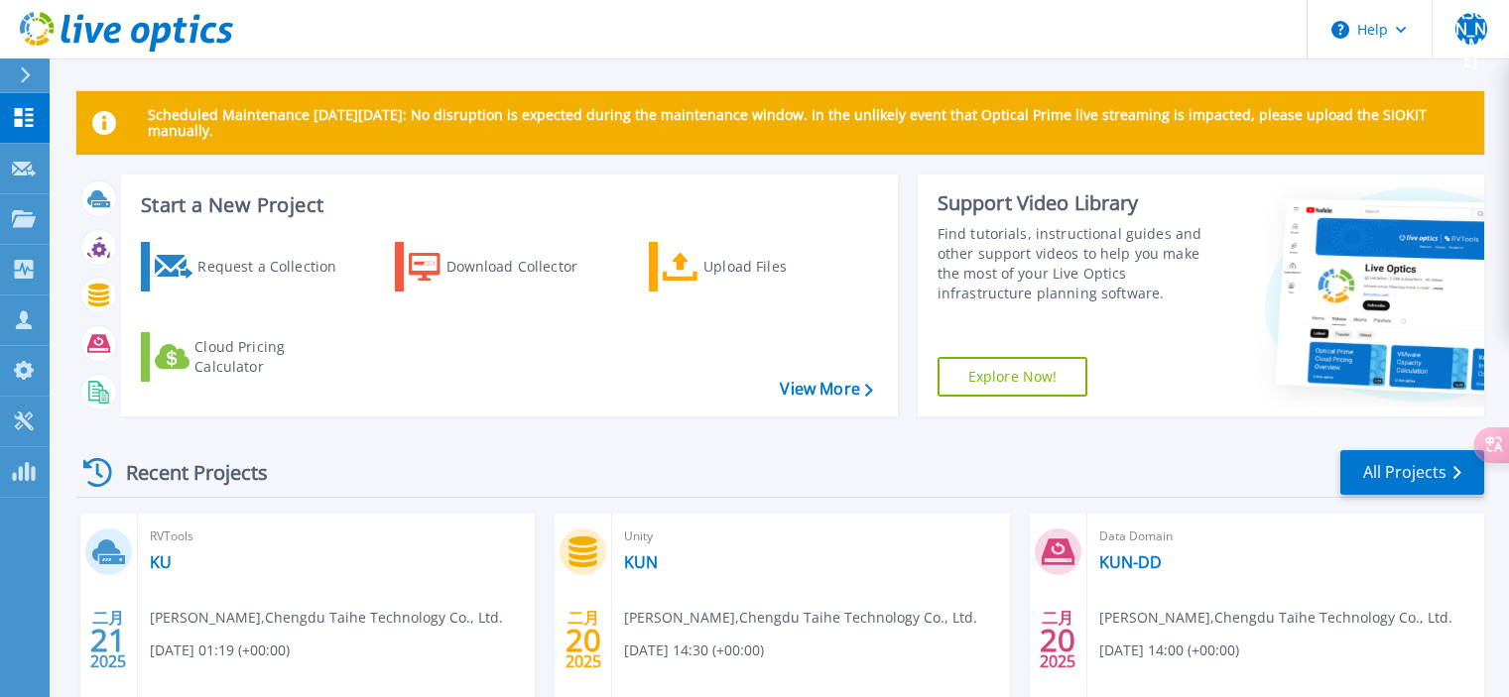 The width and height of the screenshot is (1509, 697). Describe the element at coordinates (1079, 203) in the screenshot. I see `div: Support Video Library` at that location.